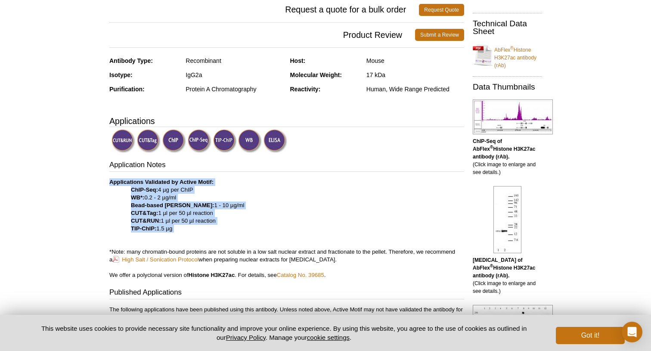 The width and height of the screenshot is (651, 351). I want to click on p: 4 µg per ChIP 0.2 - 2 µg/ml 1 - 10 µg/ml 1 µl per 50 µl reaction 1 µl per 50 µl reaction 1.5 µg *..., so click(287, 229).